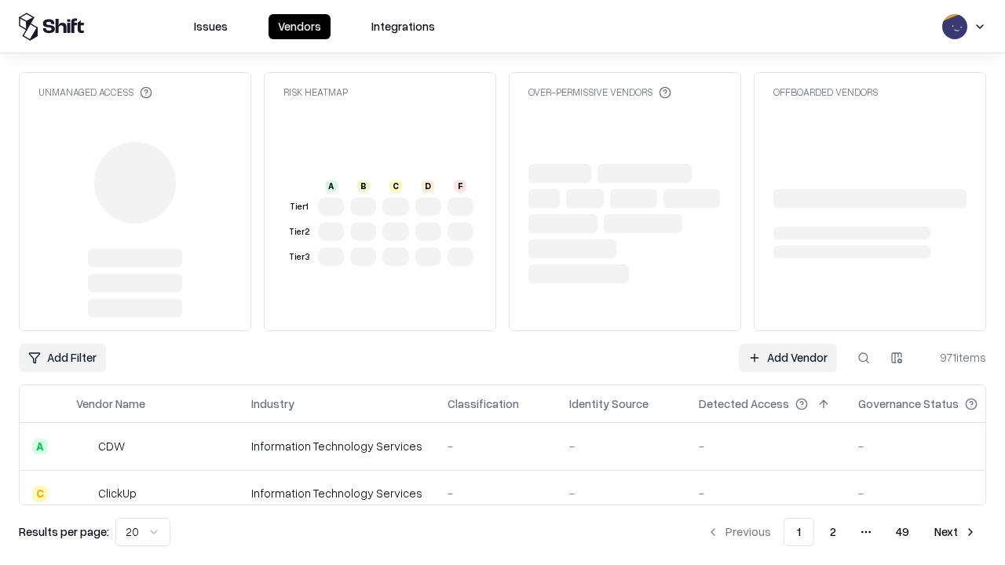 This screenshot has height=565, width=1005. I want to click on button: 1, so click(798, 532).